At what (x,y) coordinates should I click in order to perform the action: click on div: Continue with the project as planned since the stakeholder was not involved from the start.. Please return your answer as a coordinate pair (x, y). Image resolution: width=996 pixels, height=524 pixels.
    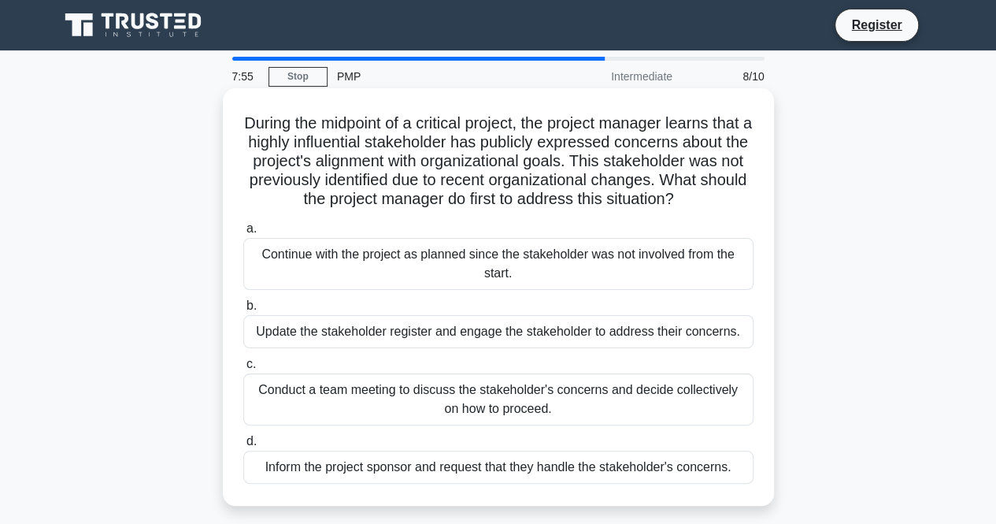
    Looking at the image, I should click on (498, 264).